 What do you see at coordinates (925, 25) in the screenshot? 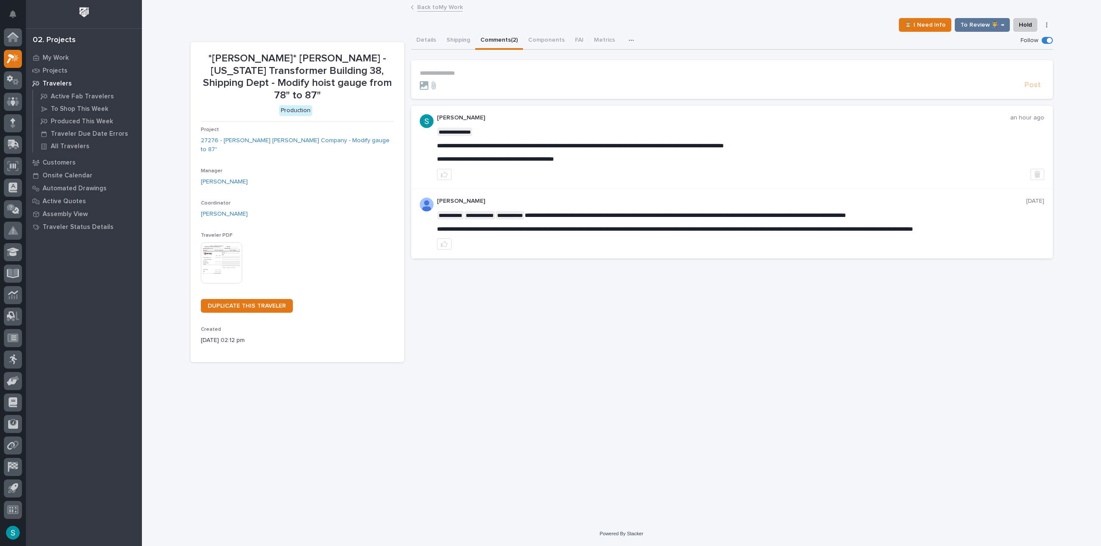
I see `button: ⏳ I Need Info` at bounding box center [925, 25].